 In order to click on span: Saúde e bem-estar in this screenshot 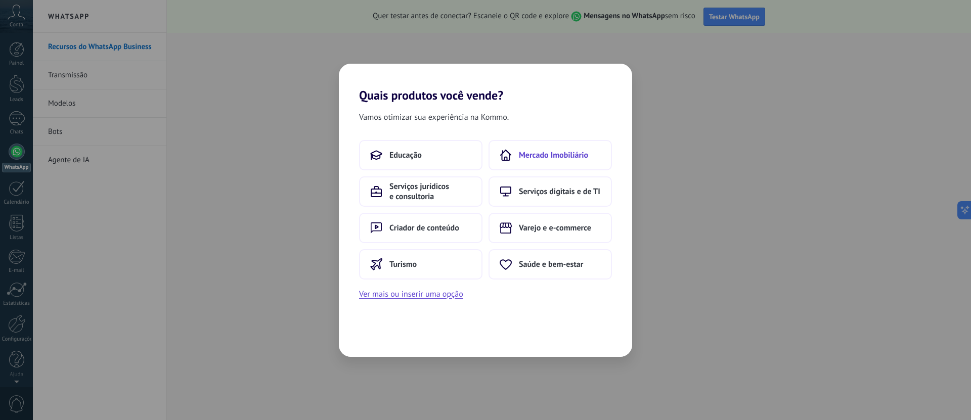, I will do `click(551, 264)`.